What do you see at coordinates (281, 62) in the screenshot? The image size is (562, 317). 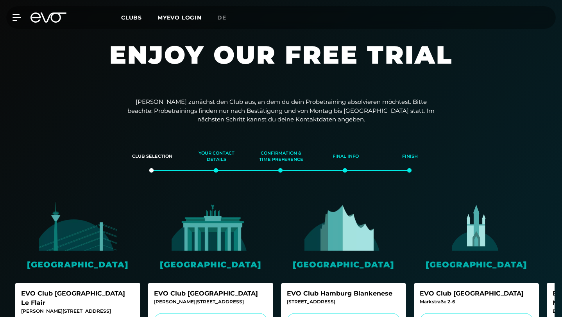 I see `h1: Enjoy our free trial` at bounding box center [281, 62].